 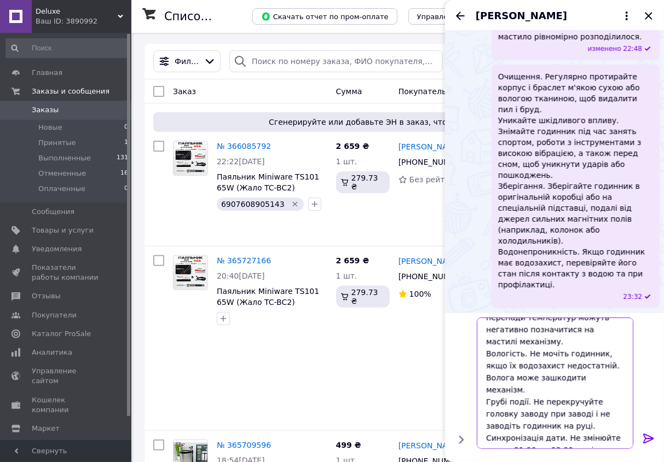 I want to click on button: Показать кнопки, so click(x=461, y=439).